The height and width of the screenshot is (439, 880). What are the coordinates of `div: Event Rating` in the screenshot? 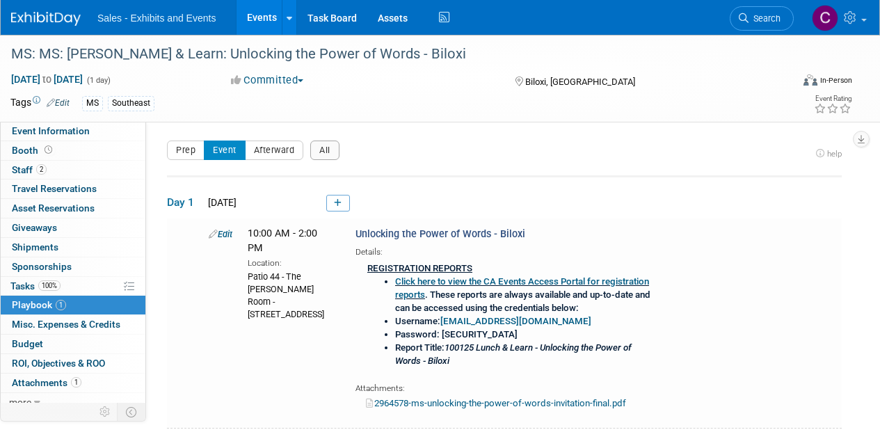 It's located at (833, 99).